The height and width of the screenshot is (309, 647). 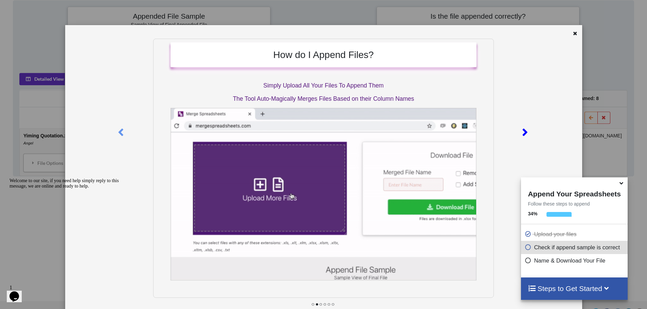 What do you see at coordinates (575, 234) in the screenshot?
I see `p: Upload your files` at bounding box center [575, 234].